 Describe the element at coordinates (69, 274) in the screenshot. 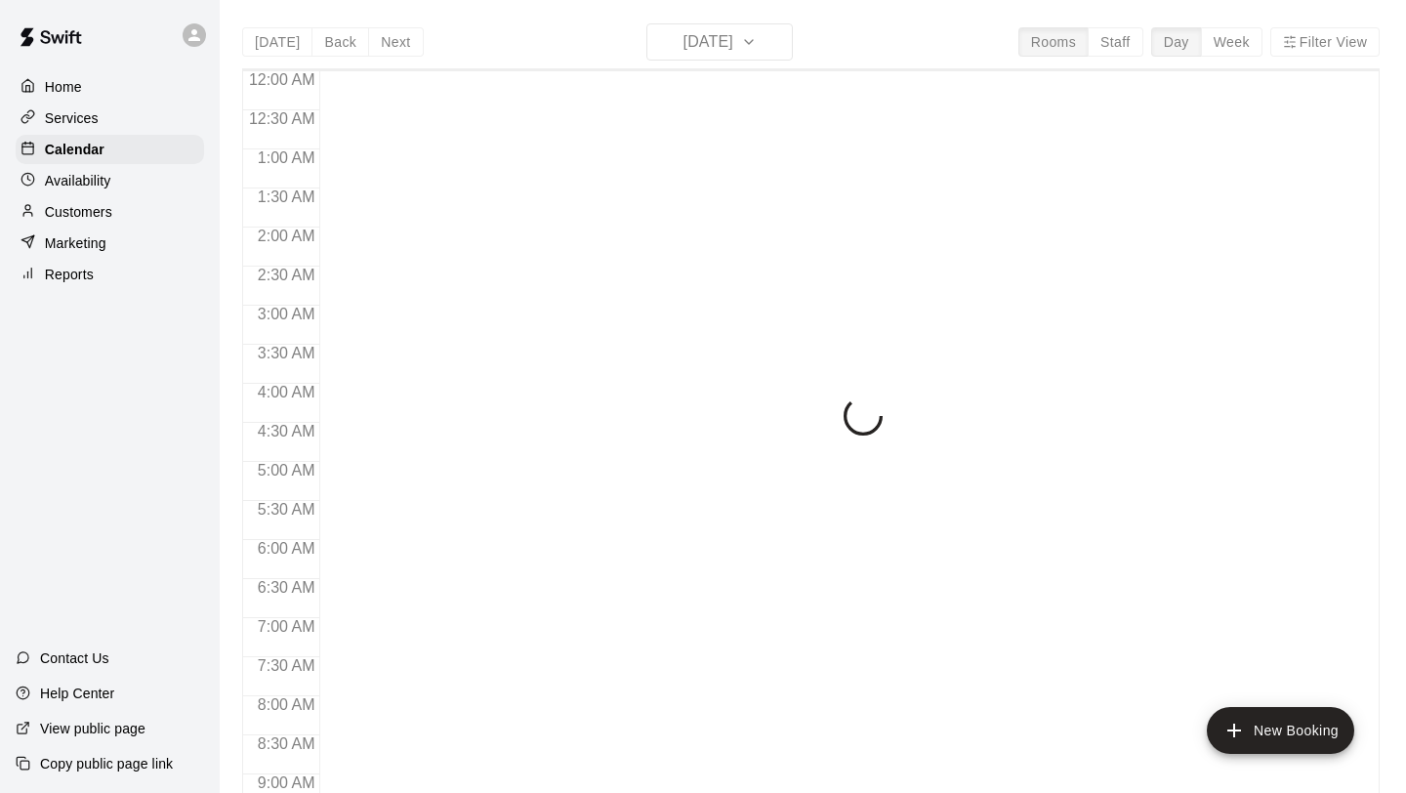

I see `p: Reports` at that location.